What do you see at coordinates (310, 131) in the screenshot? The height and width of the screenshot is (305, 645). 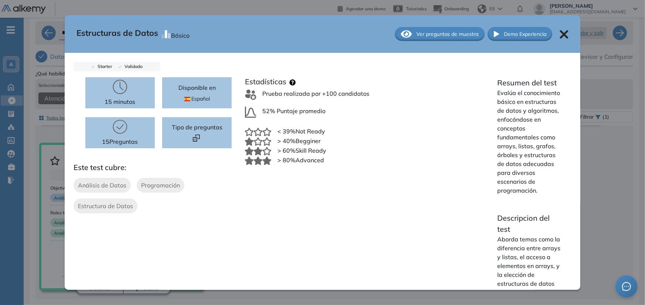 I see `span: Not Ready` at bounding box center [310, 131].